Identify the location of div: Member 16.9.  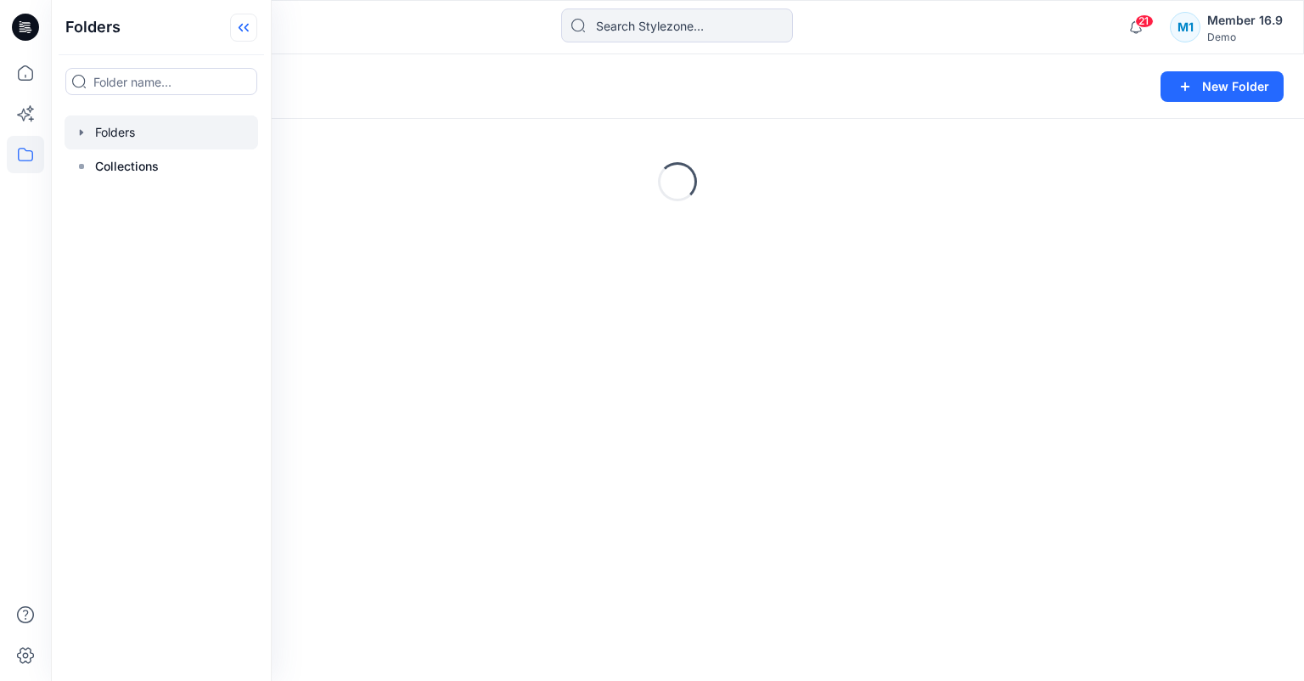
(1245, 20).